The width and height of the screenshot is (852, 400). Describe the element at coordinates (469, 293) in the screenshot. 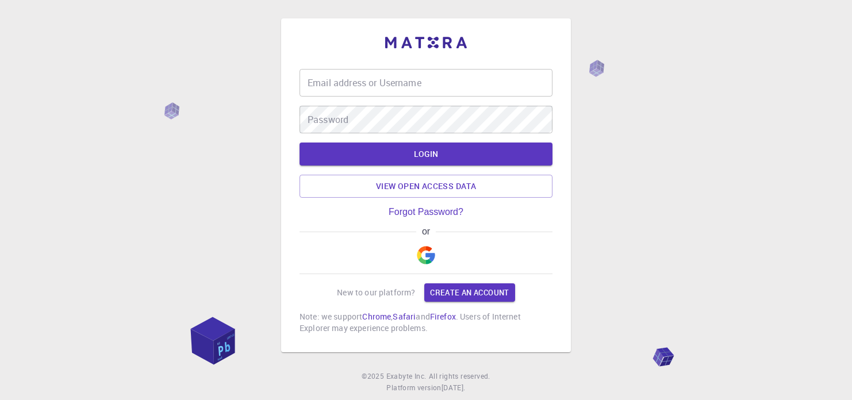

I see `a: Create an account` at that location.